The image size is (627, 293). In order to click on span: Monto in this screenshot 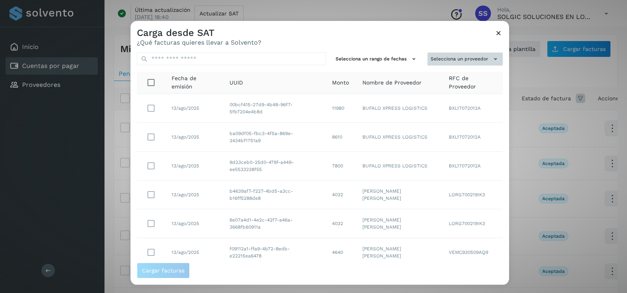, I will do `click(340, 82)`.